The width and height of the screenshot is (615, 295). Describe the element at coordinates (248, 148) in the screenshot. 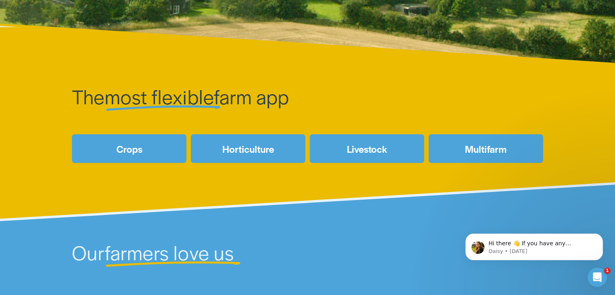

I see `a: Horticulture` at that location.